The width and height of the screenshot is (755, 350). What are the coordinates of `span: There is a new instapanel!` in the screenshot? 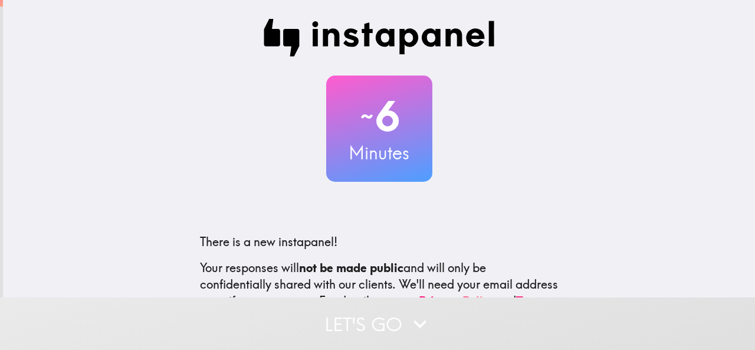 It's located at (268, 241).